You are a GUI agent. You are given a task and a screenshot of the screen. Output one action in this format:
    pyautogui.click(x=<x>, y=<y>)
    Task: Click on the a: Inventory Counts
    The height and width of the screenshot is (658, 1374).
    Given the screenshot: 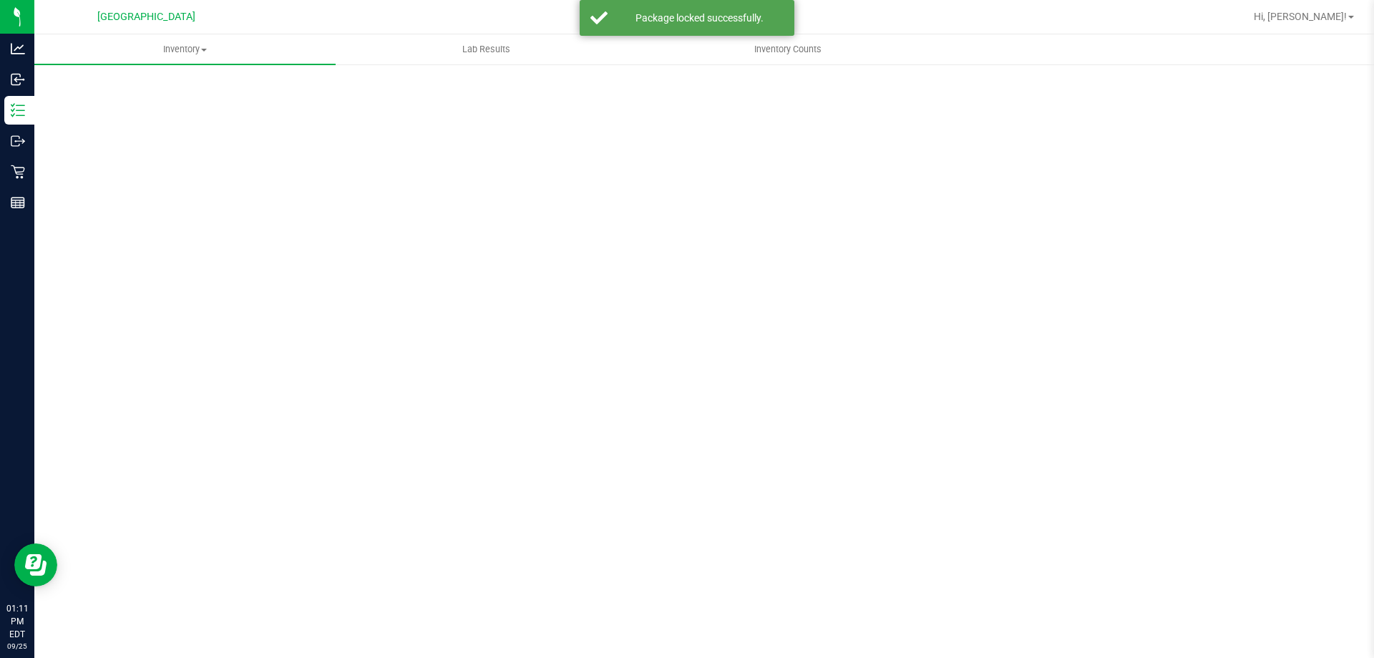 What is the action you would take?
    pyautogui.click(x=787, y=49)
    